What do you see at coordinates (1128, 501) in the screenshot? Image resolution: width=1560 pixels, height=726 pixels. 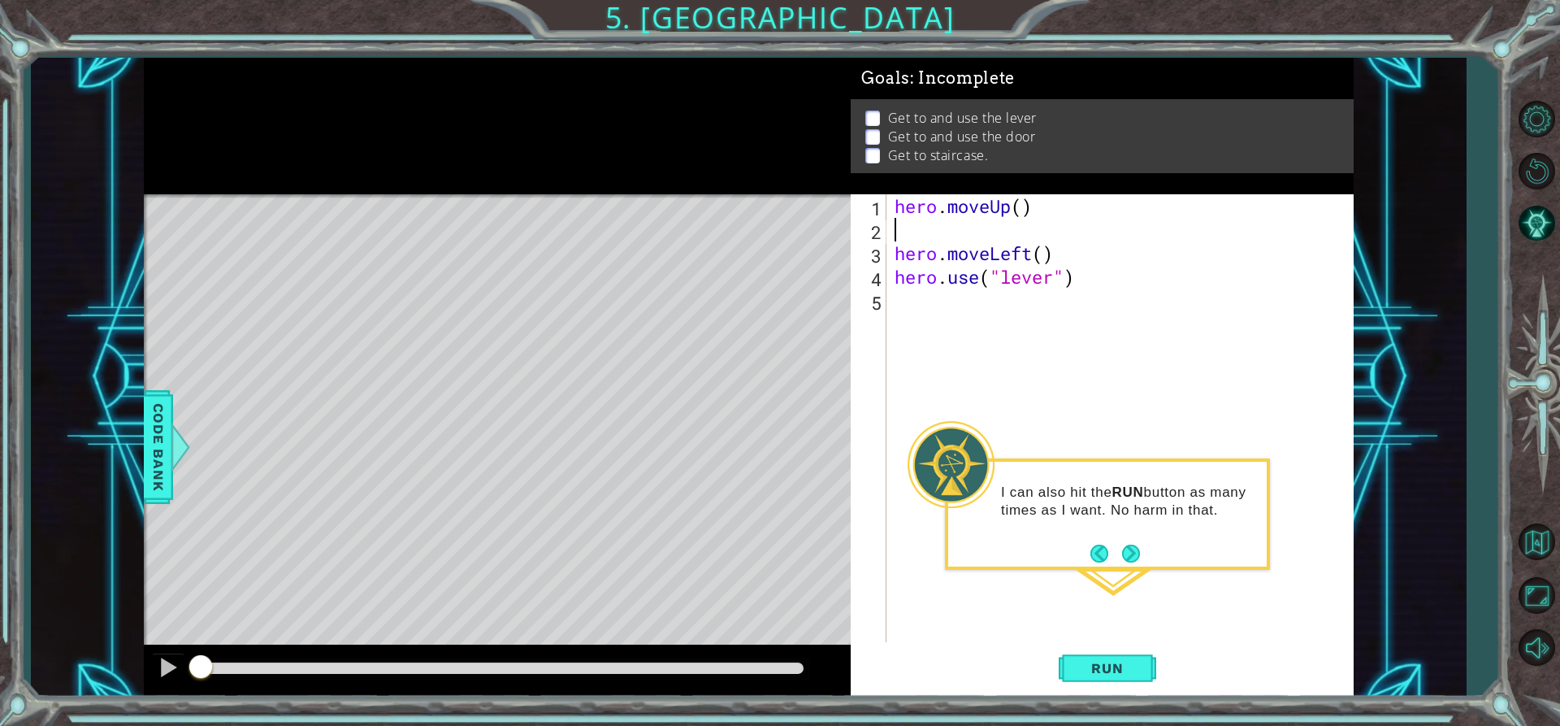 I see `p: I can also hit the button as many times as I want. No harm in that.` at bounding box center [1128, 501].